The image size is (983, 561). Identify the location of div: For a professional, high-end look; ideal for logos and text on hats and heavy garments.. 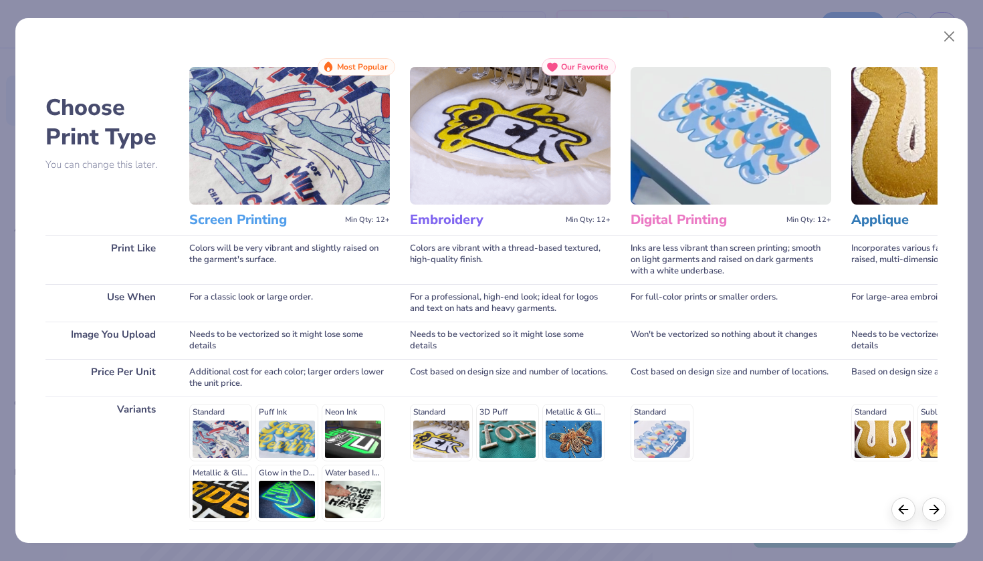
(510, 303).